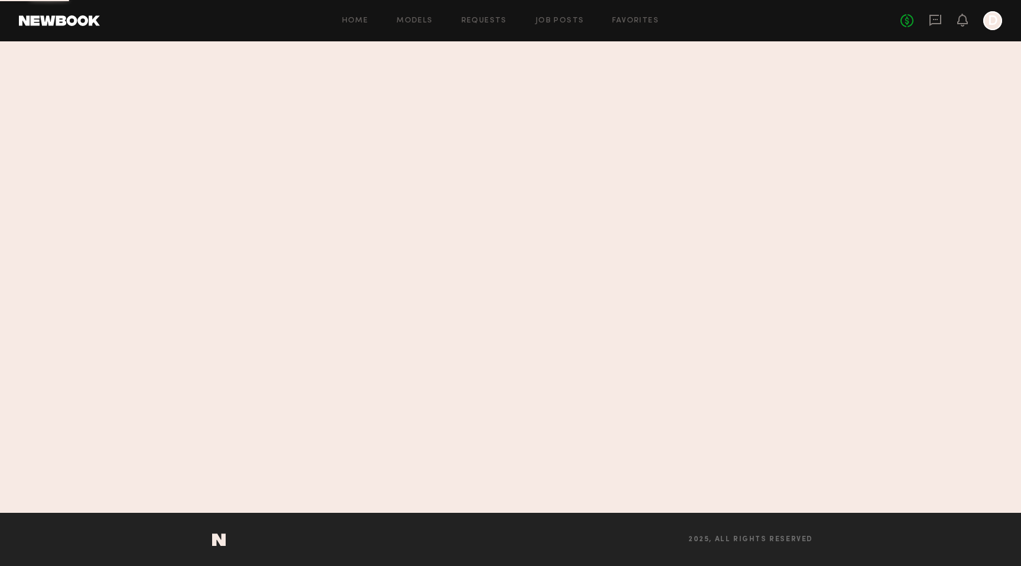  I want to click on a: D, so click(993, 21).